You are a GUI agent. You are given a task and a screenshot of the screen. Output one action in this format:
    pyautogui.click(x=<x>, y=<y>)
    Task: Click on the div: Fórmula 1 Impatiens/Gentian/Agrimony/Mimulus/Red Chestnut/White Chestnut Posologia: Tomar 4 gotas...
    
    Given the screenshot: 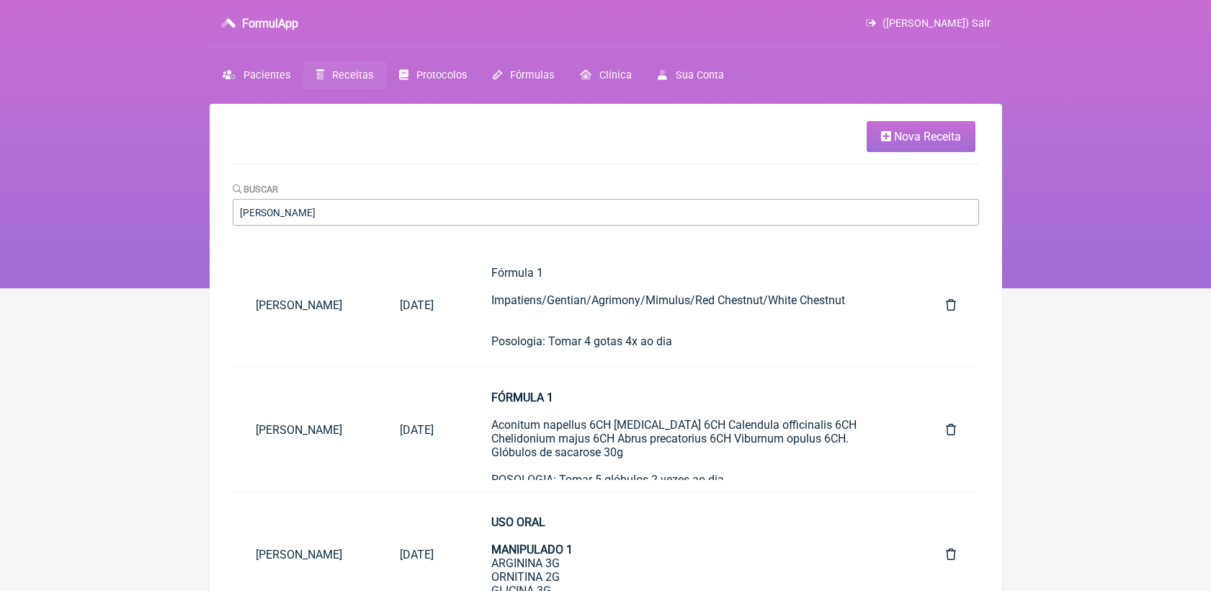 What is the action you would take?
    pyautogui.click(x=689, y=307)
    